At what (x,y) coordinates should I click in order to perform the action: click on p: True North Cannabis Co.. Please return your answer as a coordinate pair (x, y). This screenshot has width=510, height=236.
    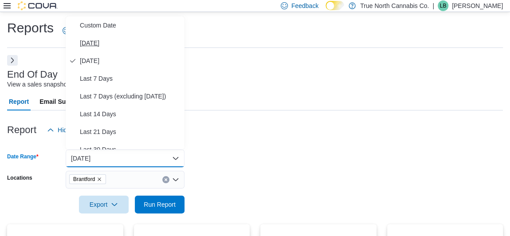
    Looking at the image, I should click on (394, 6).